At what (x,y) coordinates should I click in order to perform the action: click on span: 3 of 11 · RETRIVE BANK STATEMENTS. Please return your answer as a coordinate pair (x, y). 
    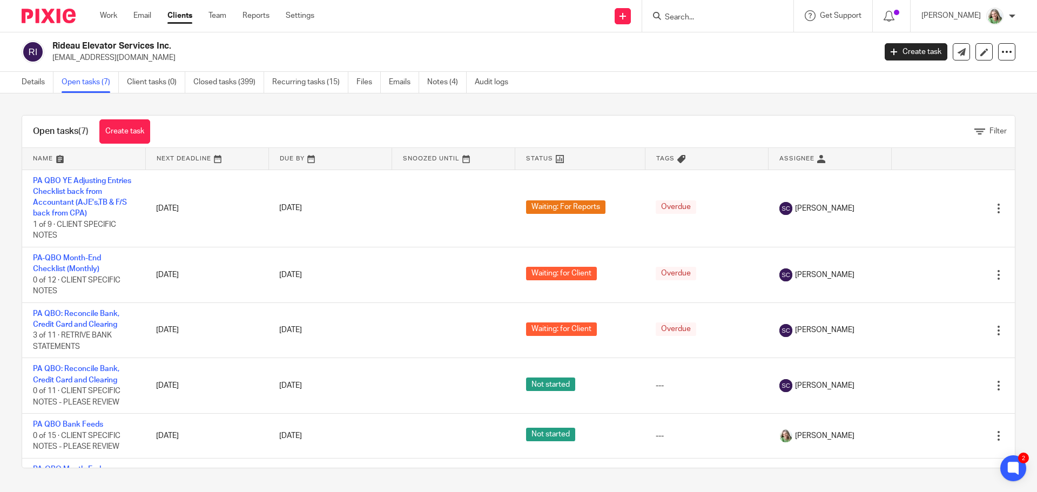
    Looking at the image, I should click on (72, 341).